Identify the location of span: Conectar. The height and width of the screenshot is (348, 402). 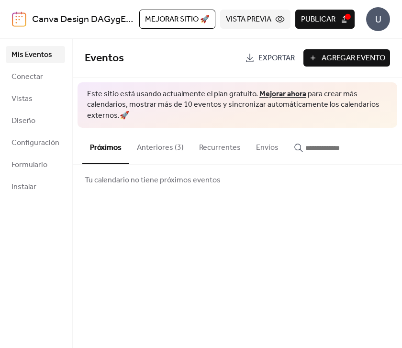
(27, 77).